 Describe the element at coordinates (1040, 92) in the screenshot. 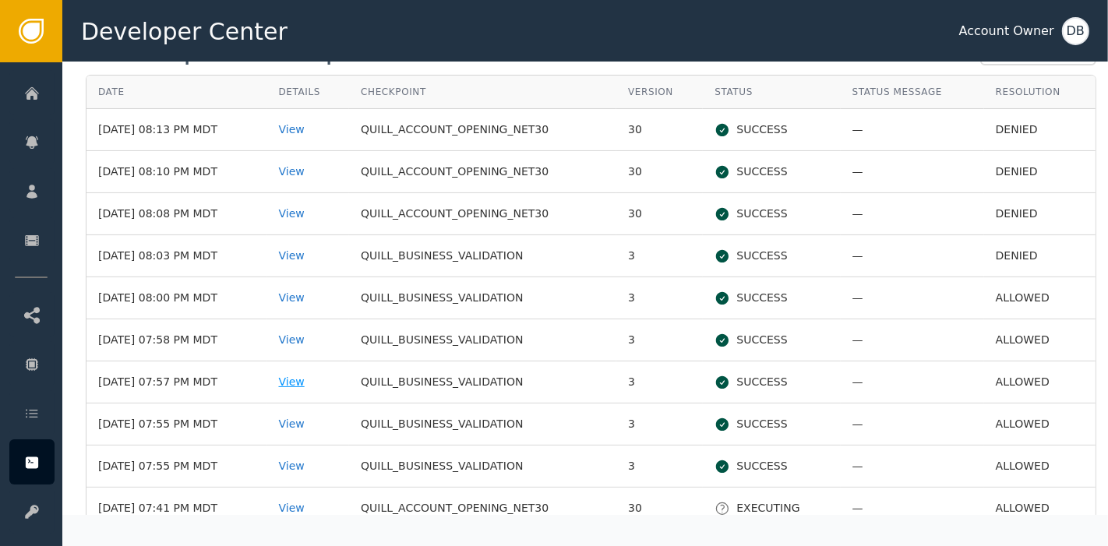

I see `div: Resolution` at that location.